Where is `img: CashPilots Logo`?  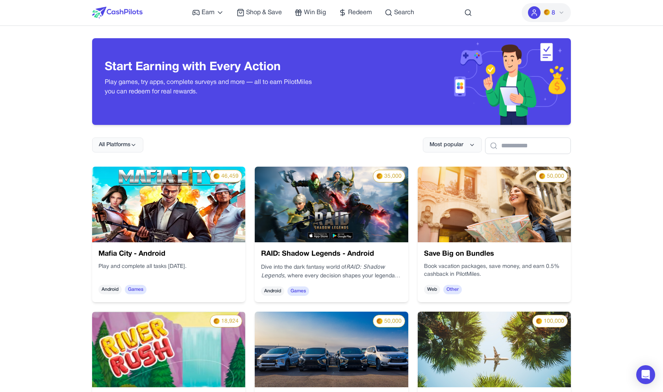 img: CashPilots Logo is located at coordinates (117, 13).